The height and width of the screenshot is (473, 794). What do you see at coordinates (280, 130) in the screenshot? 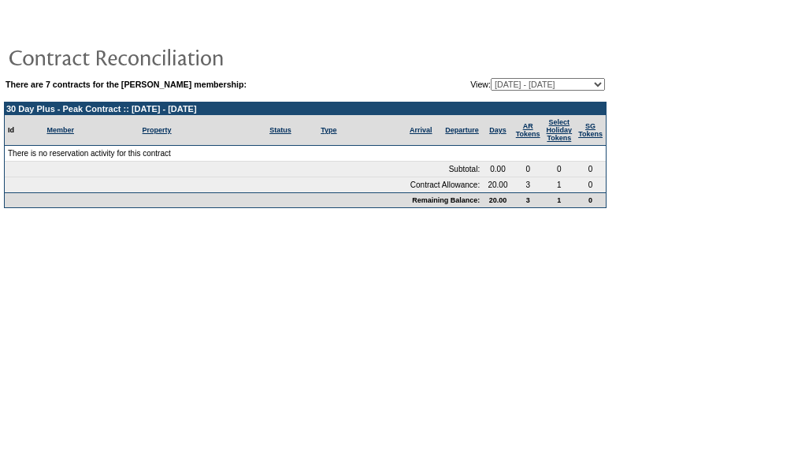
I see `a: Status` at bounding box center [280, 130].